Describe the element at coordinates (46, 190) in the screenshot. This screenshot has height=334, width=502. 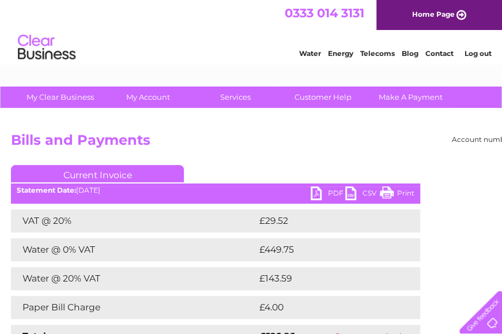
I see `b: Statement Date:` at that location.